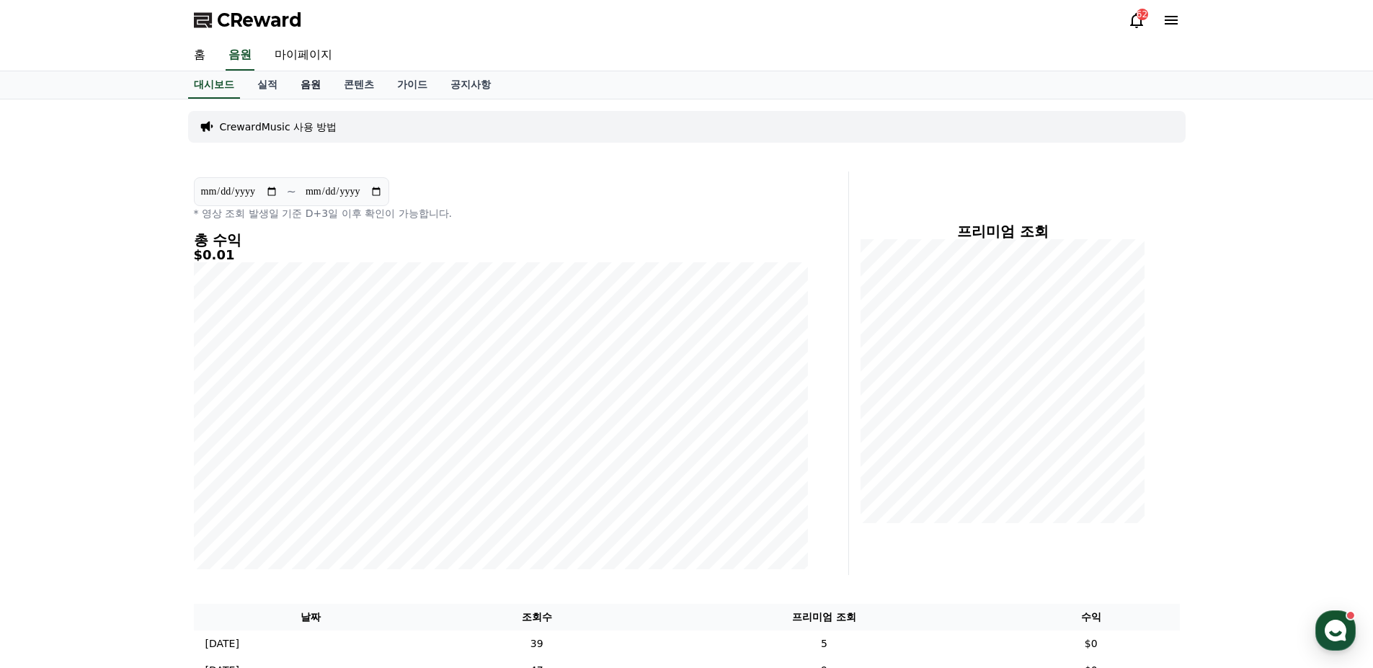 The height and width of the screenshot is (668, 1373). I want to click on th: 수익, so click(1091, 617).